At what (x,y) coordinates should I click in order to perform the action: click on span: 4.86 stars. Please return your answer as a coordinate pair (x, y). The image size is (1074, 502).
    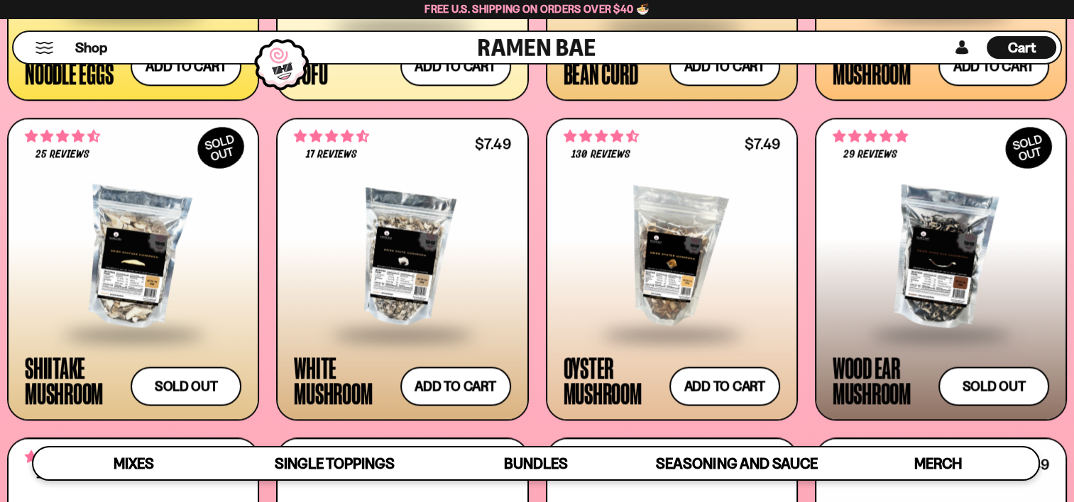
    Looking at the image, I should click on (870, 136).